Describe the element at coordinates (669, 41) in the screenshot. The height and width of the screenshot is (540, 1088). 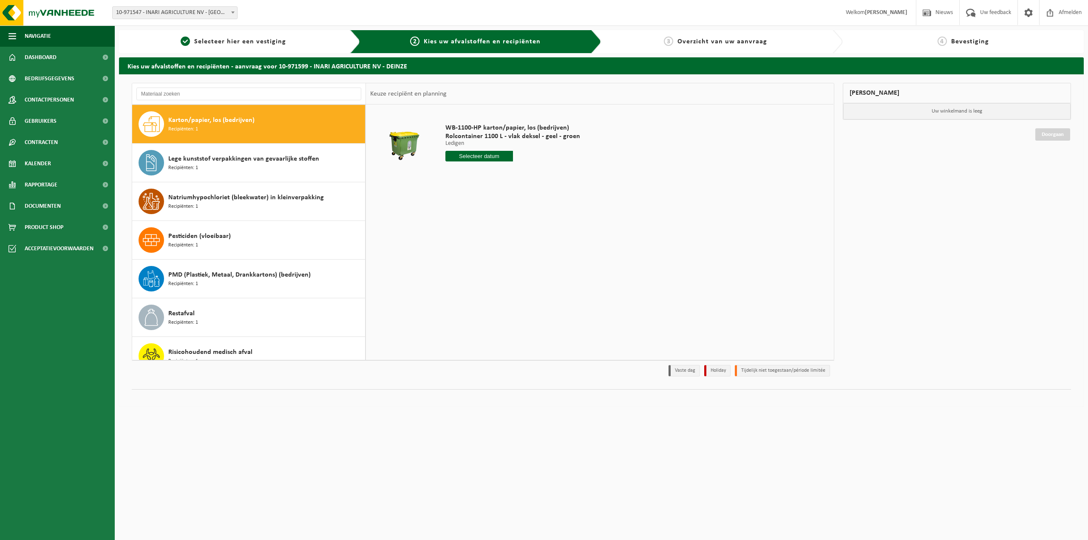
I see `span: 3` at that location.